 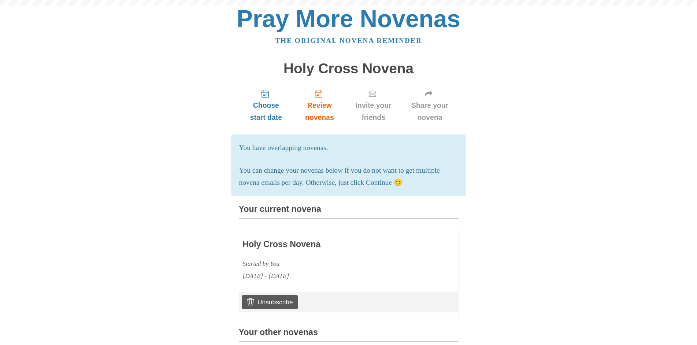 What do you see at coordinates (327, 264) in the screenshot?
I see `div: Started by You` at bounding box center [327, 264].